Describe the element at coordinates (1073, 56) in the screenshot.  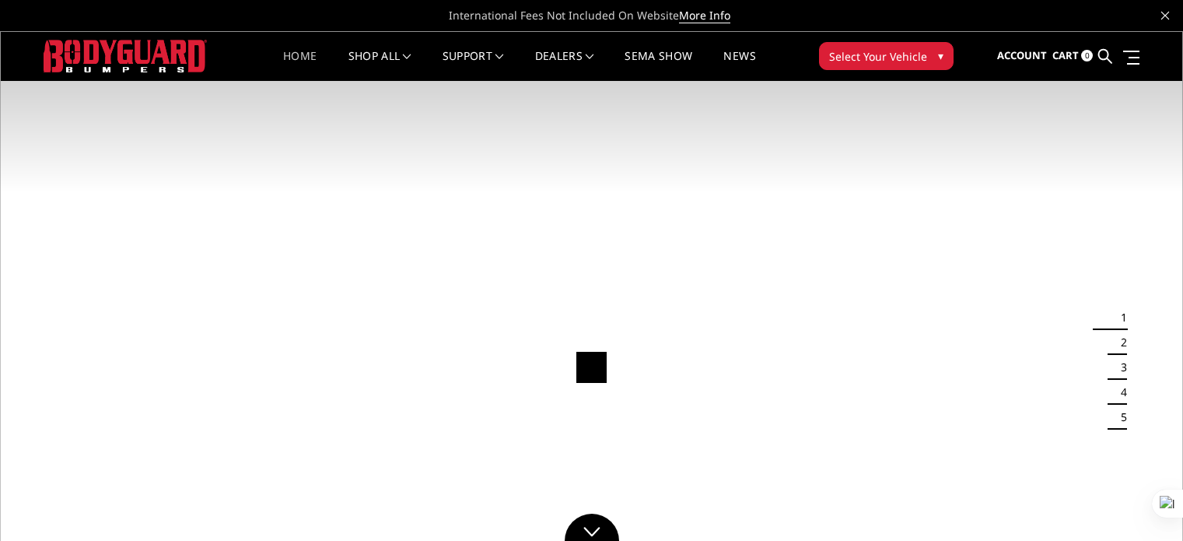
I see `a: Cart 0` at that location.